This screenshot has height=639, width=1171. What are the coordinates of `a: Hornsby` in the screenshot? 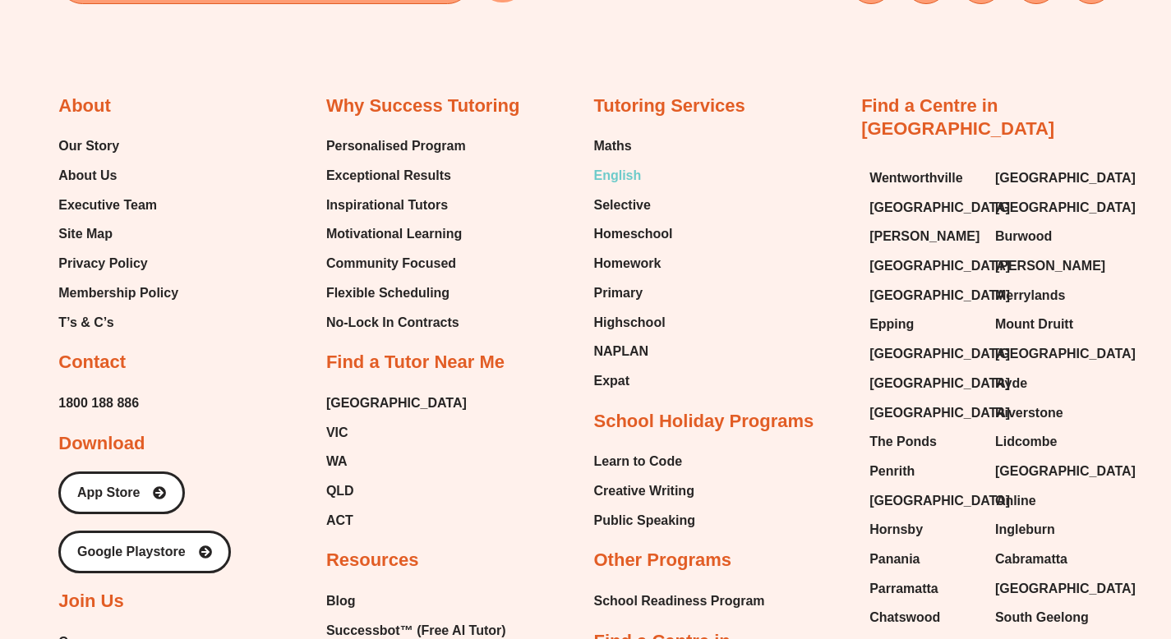 It's located at (924, 530).